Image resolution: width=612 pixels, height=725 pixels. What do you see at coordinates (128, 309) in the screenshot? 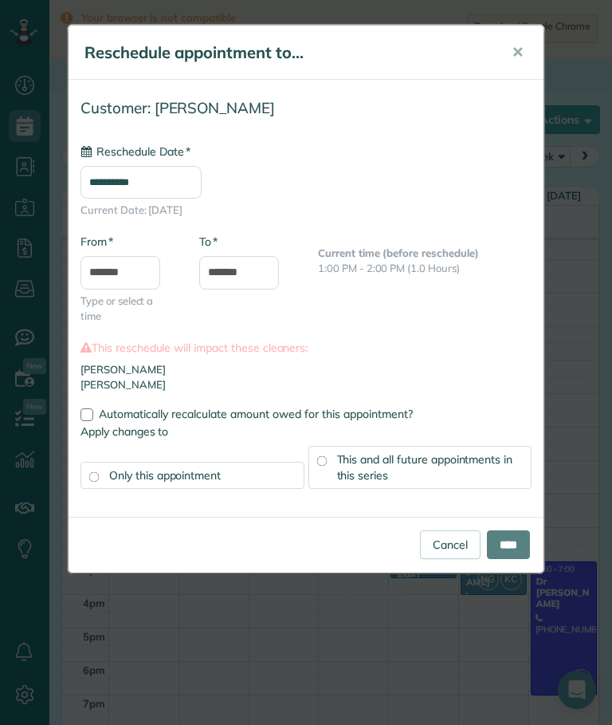
I see `span: Type or select a time` at bounding box center [128, 309].